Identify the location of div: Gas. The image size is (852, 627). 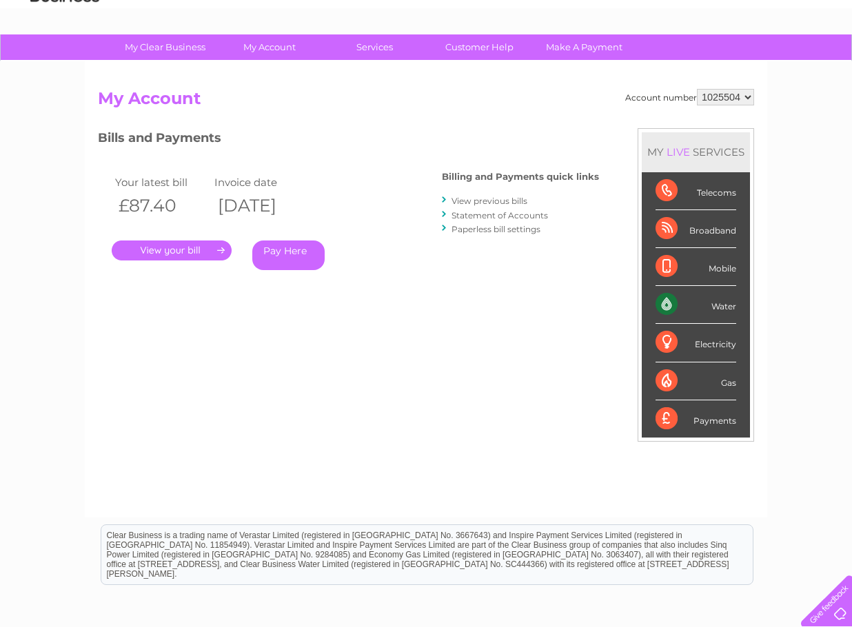
(696, 381).